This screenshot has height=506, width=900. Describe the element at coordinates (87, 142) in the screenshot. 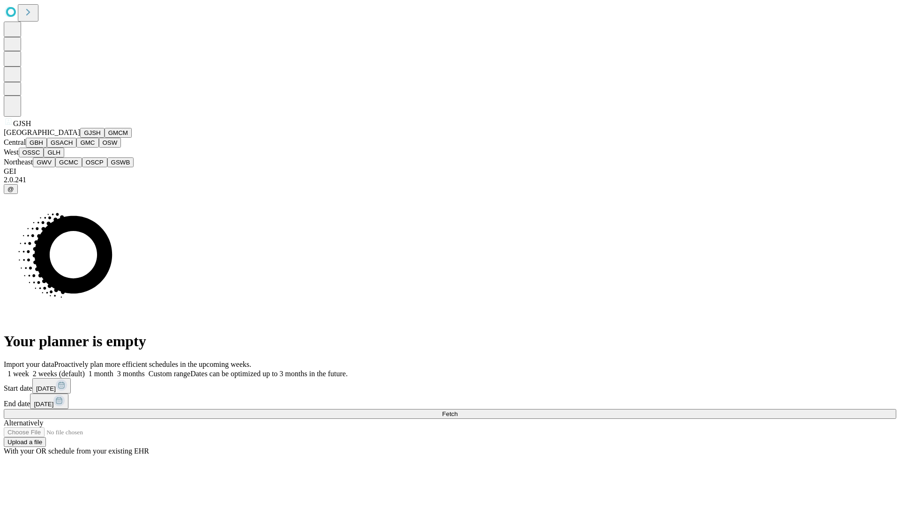

I see `button: GMC` at that location.